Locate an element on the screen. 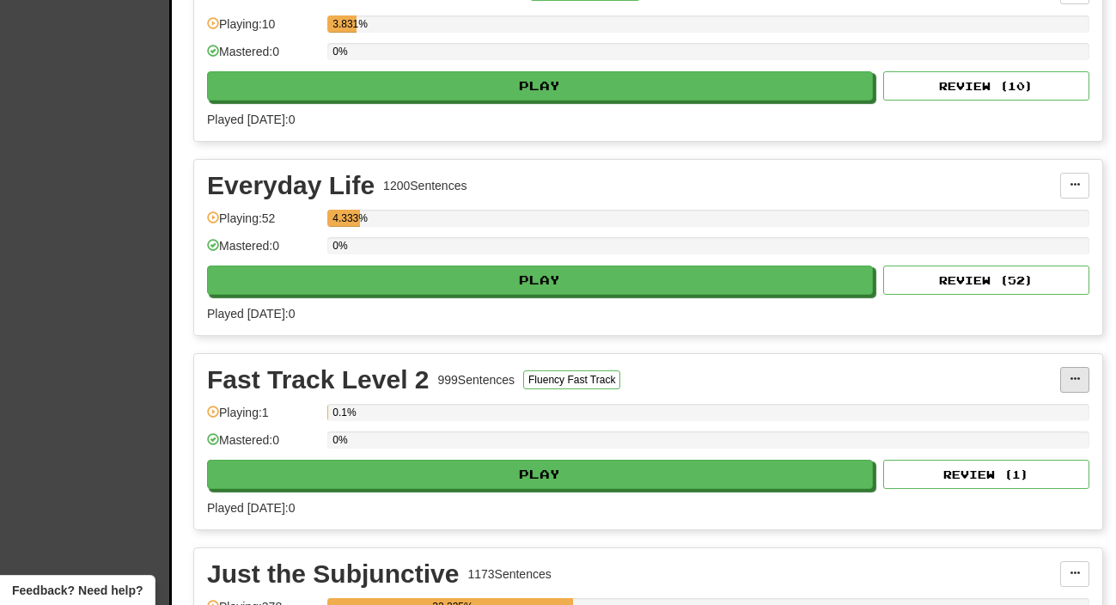  button: Review (10) is located at coordinates (987, 86).